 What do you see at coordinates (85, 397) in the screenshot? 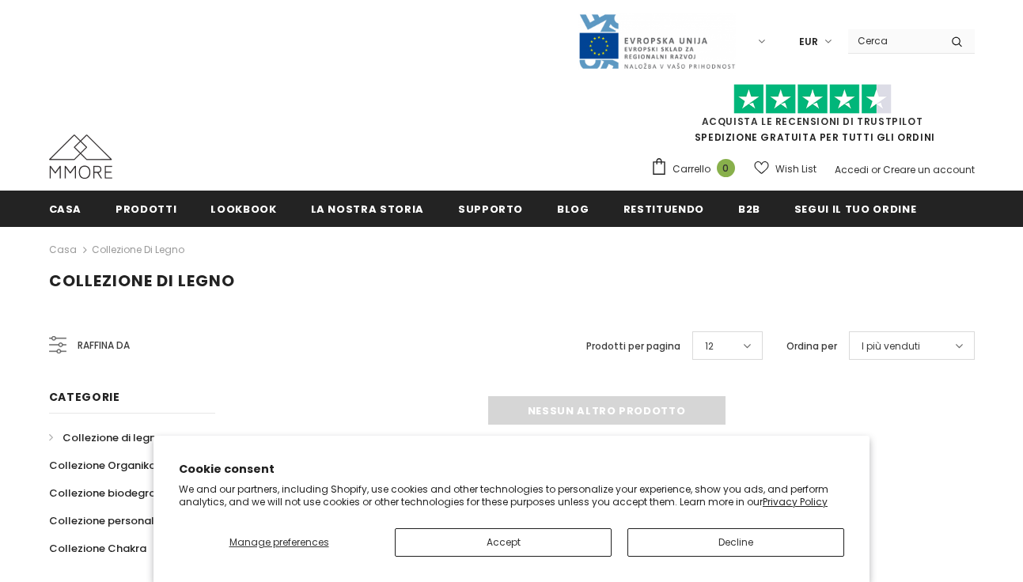
I see `span: Categorie` at bounding box center [85, 397].